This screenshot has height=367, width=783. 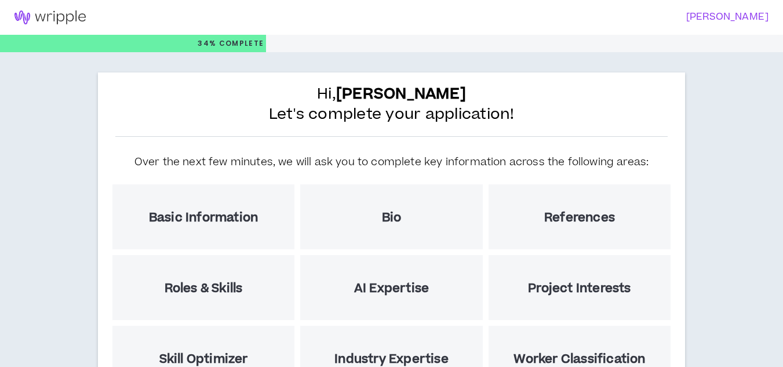 I want to click on span: Let's complete your application!, so click(x=392, y=114).